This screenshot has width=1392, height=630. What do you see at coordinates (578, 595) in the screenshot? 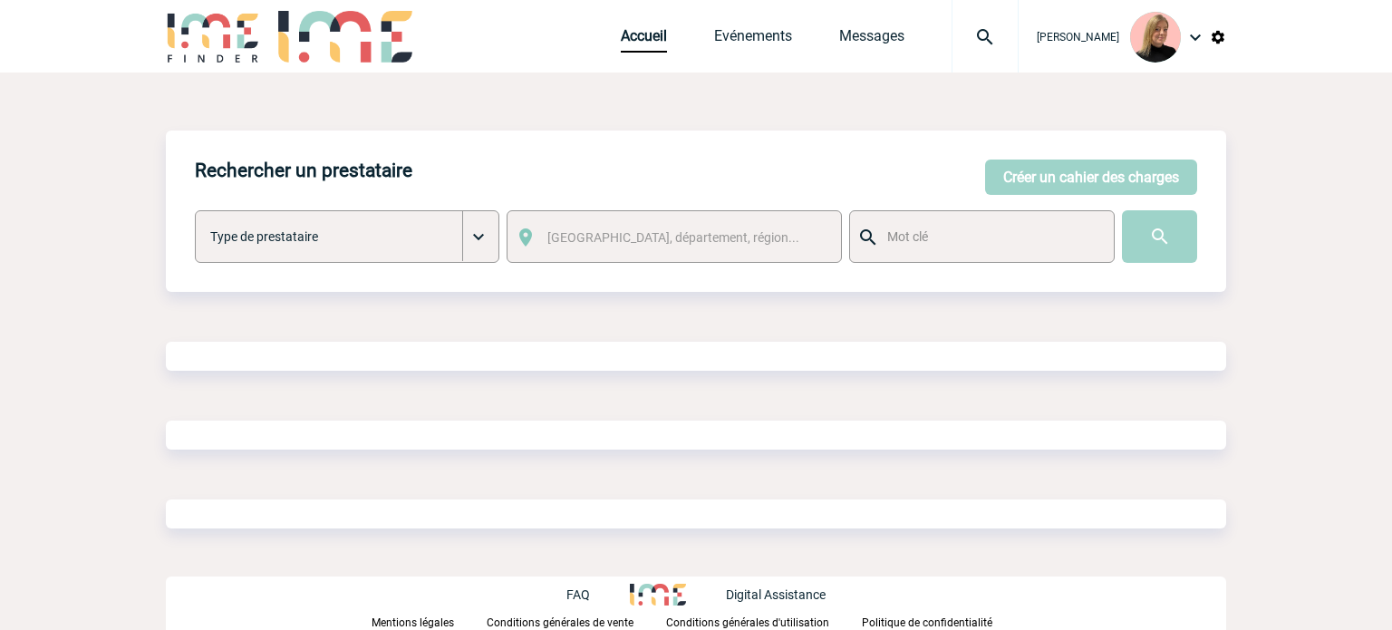
I see `p: FAQ` at bounding box center [578, 595].